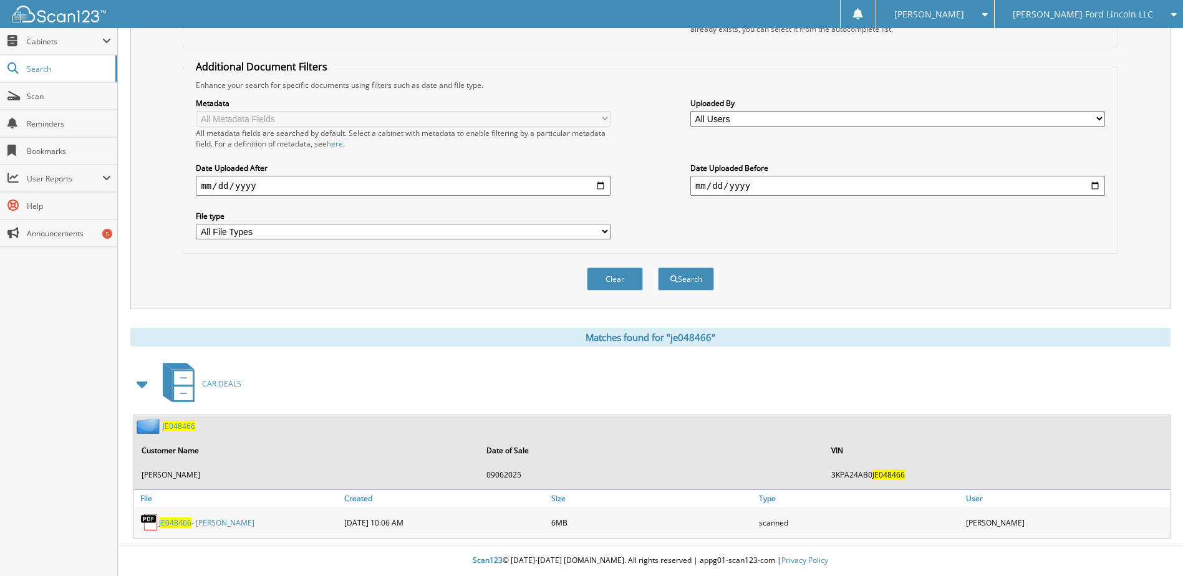 This screenshot has height=576, width=1183. Describe the element at coordinates (69, 123) in the screenshot. I see `span: Reminders` at that location.